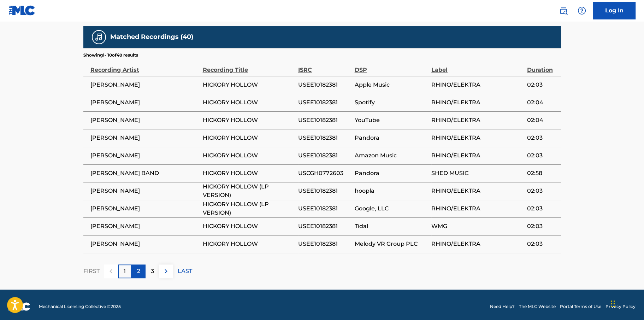 This screenshot has width=644, height=320. I want to click on p: 2, so click(138, 271).